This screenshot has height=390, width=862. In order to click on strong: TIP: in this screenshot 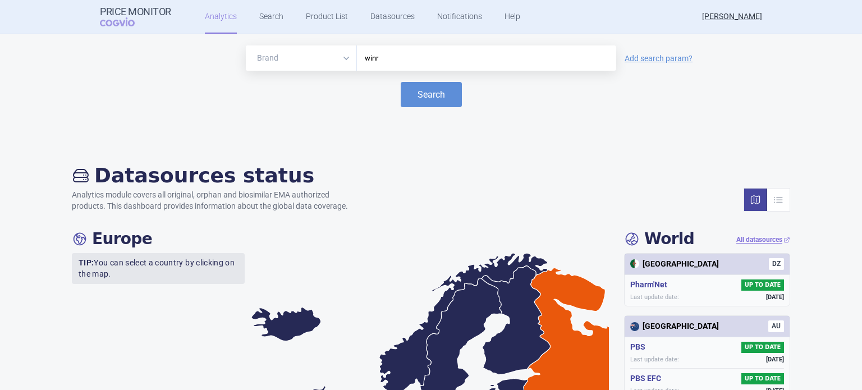, I will do `click(86, 263)`.